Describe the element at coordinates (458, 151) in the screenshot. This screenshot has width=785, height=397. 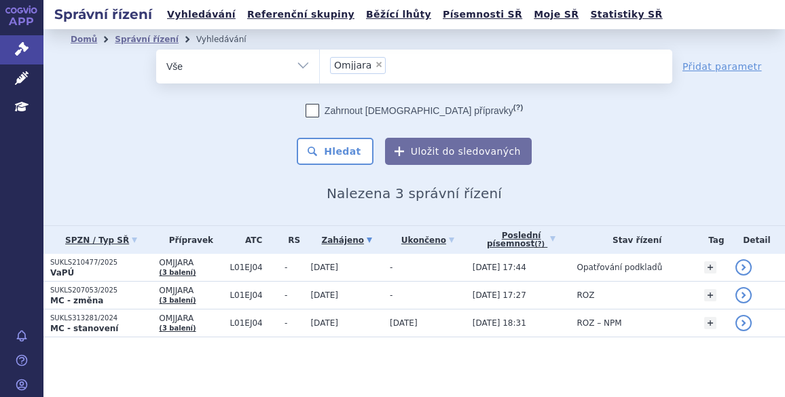
I see `button: Uložit do sledovaných` at that location.